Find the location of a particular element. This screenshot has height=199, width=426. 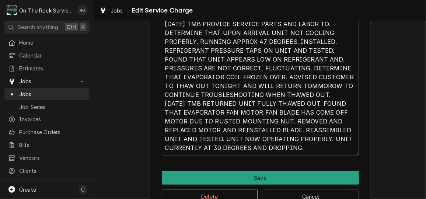

div: On The Rock Services's Avatar is located at coordinates (12, 10).